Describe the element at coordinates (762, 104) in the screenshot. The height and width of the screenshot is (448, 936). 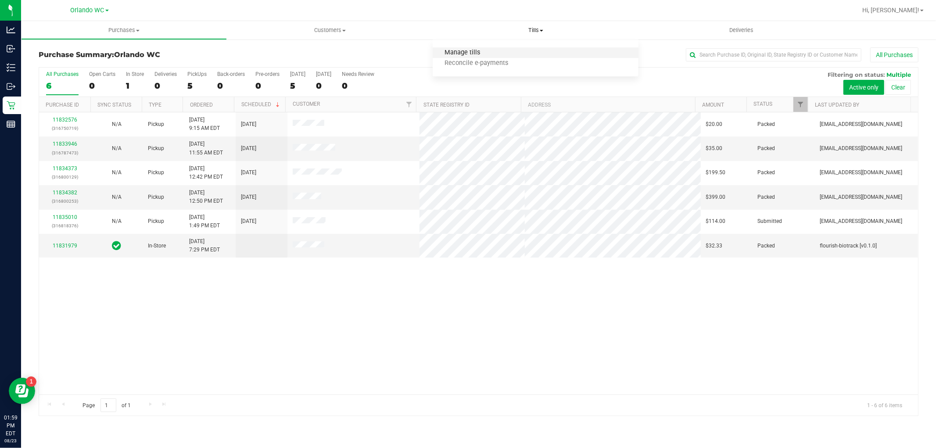
I see `a: Status` at that location.